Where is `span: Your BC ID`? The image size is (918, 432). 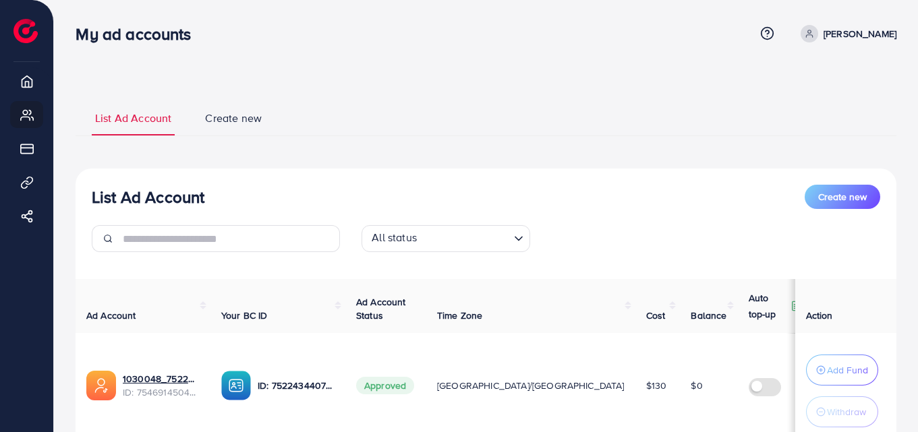 span: Your BC ID is located at coordinates (244, 316).